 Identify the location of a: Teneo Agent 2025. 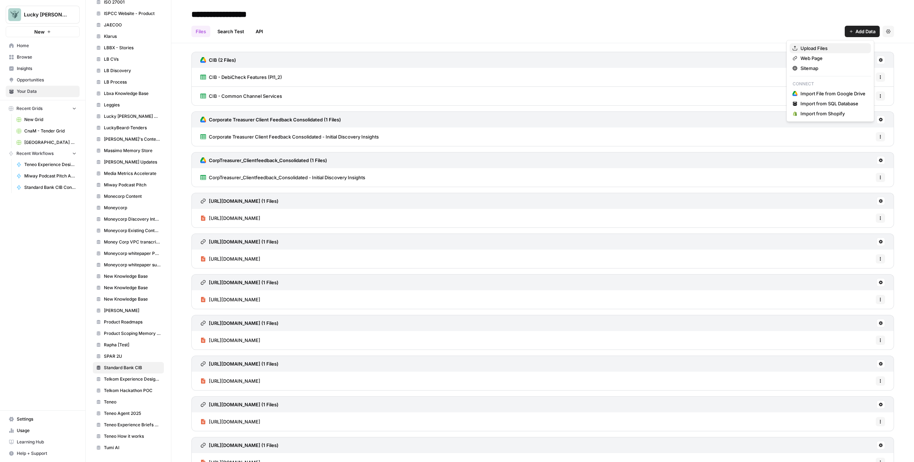
(128, 413).